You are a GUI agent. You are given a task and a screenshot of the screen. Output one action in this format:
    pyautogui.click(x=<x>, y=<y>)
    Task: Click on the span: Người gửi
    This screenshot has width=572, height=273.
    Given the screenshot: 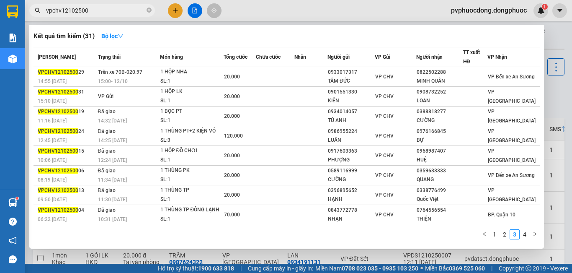 What is the action you would take?
    pyautogui.click(x=338, y=57)
    